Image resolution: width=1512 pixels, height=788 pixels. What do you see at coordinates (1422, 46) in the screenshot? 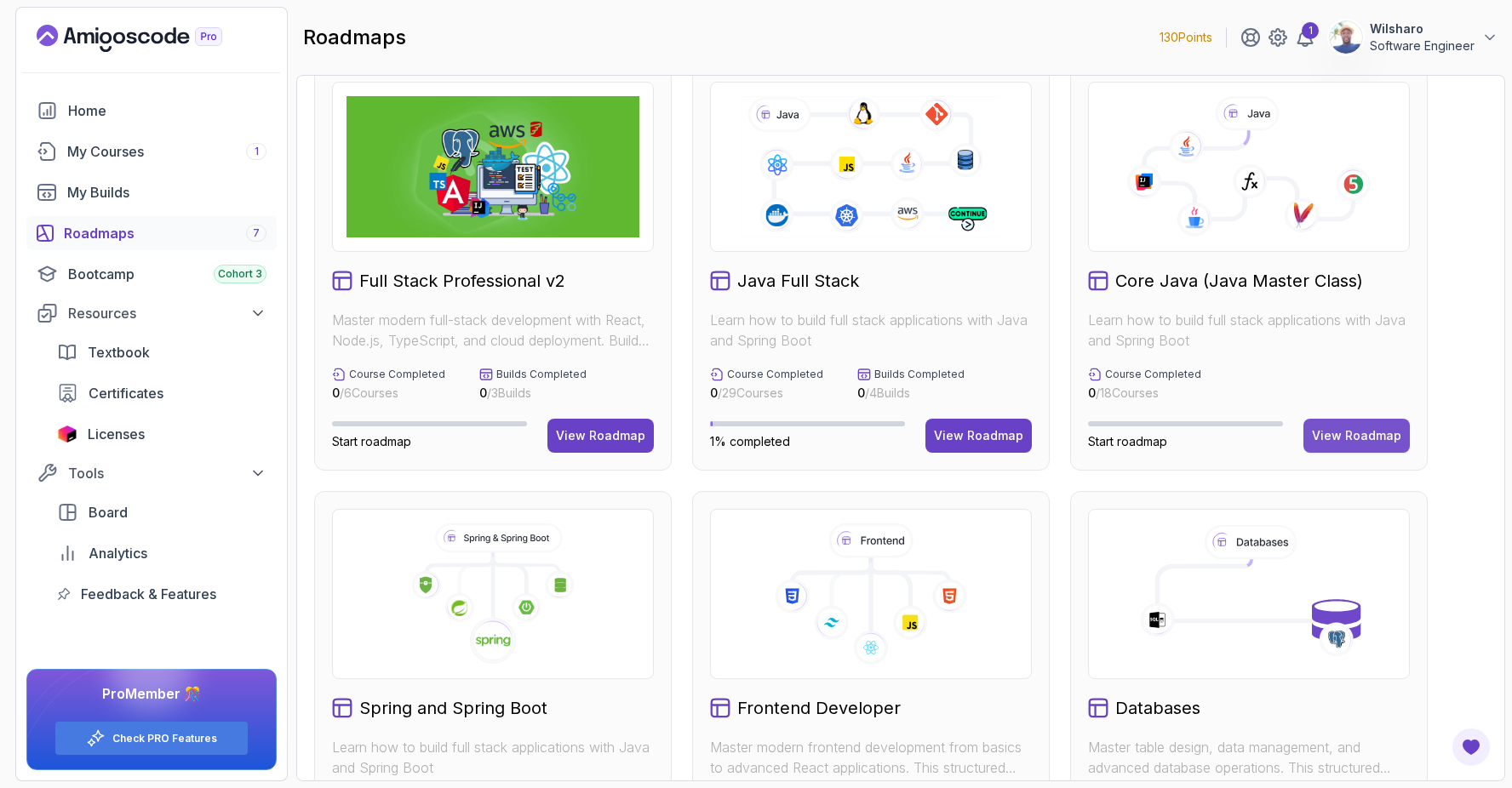
I see `p: Software Engineer` at bounding box center [1422, 46].